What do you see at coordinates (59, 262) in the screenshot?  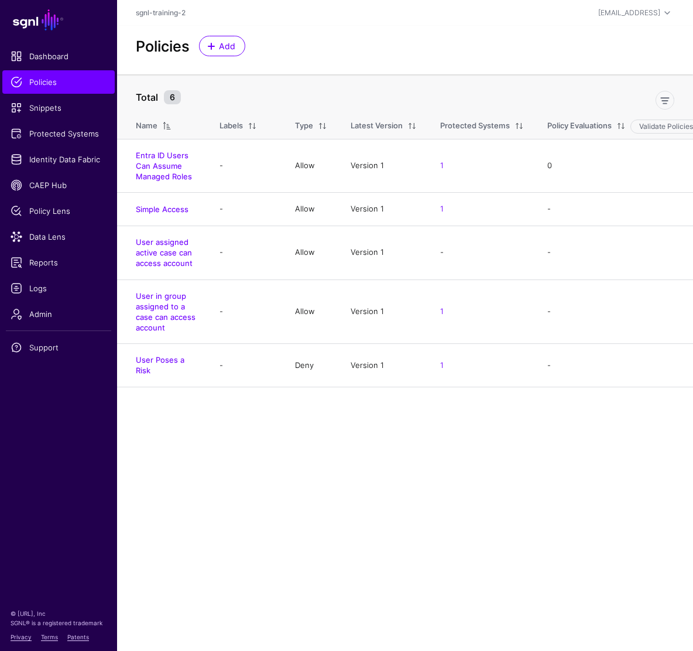 I see `span: Reports` at bounding box center [59, 262].